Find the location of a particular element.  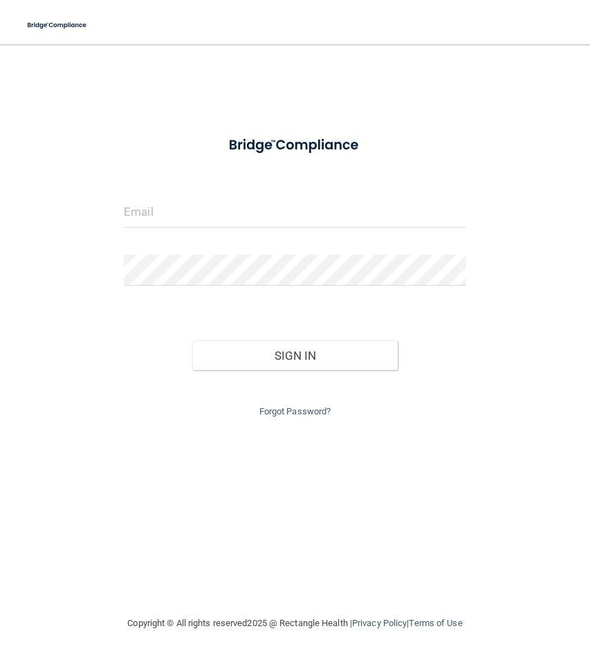

div: Copyright © All rights reserved 2025 @ Rectangle Health | | is located at coordinates (296, 624).